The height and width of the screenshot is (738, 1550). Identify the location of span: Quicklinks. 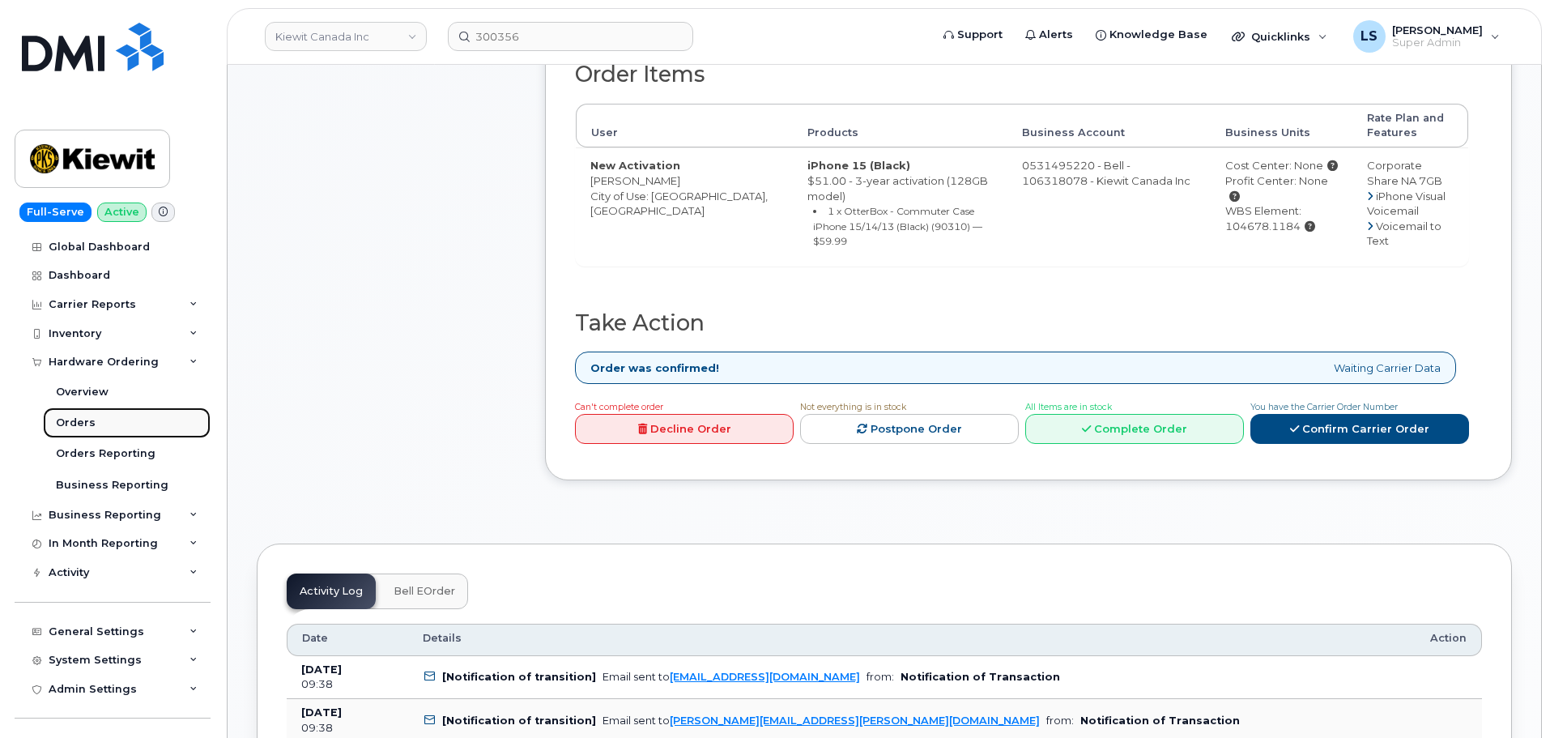
(1280, 36).